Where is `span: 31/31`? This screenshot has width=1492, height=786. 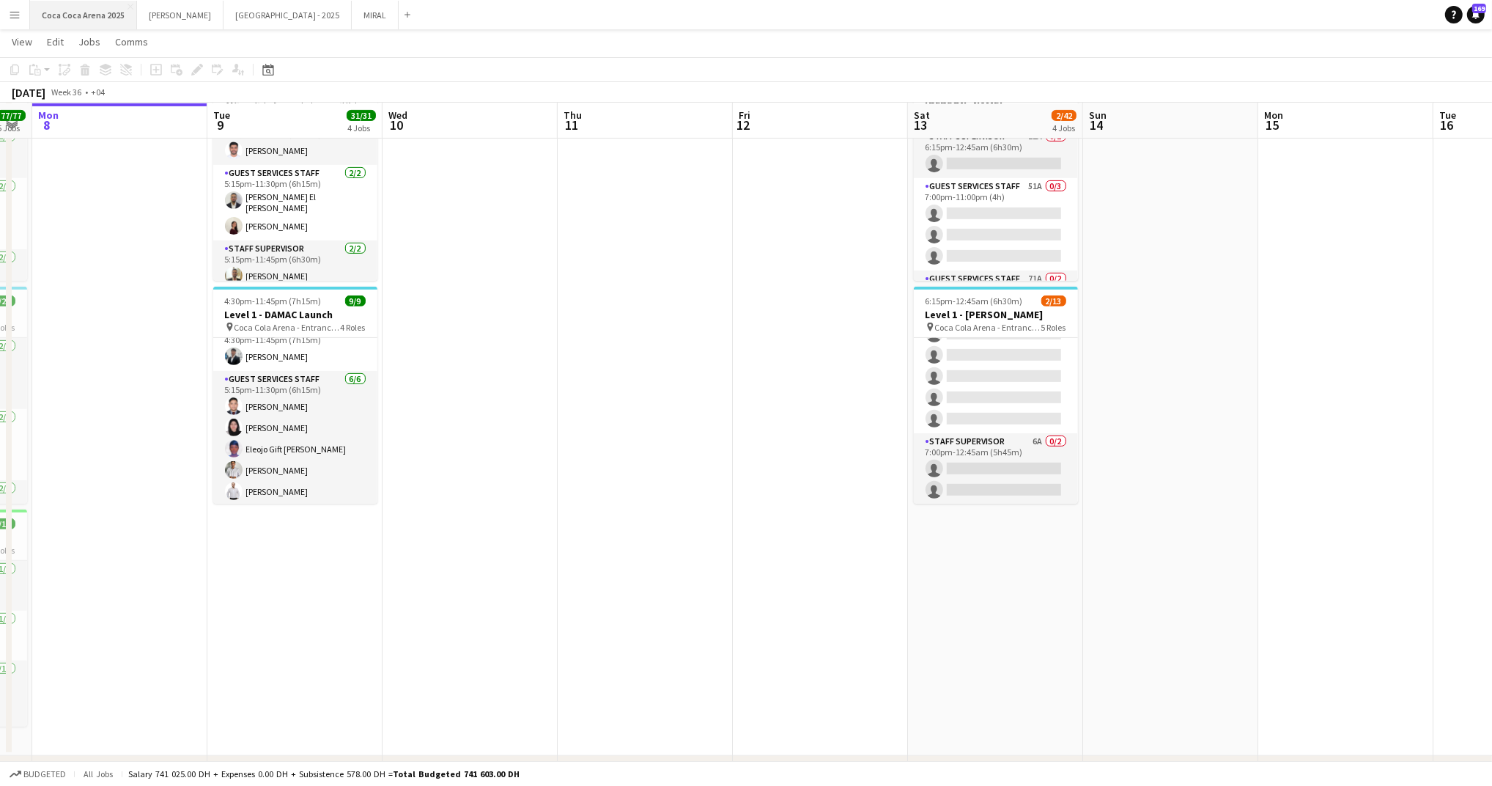
span: 31/31 is located at coordinates (361, 115).